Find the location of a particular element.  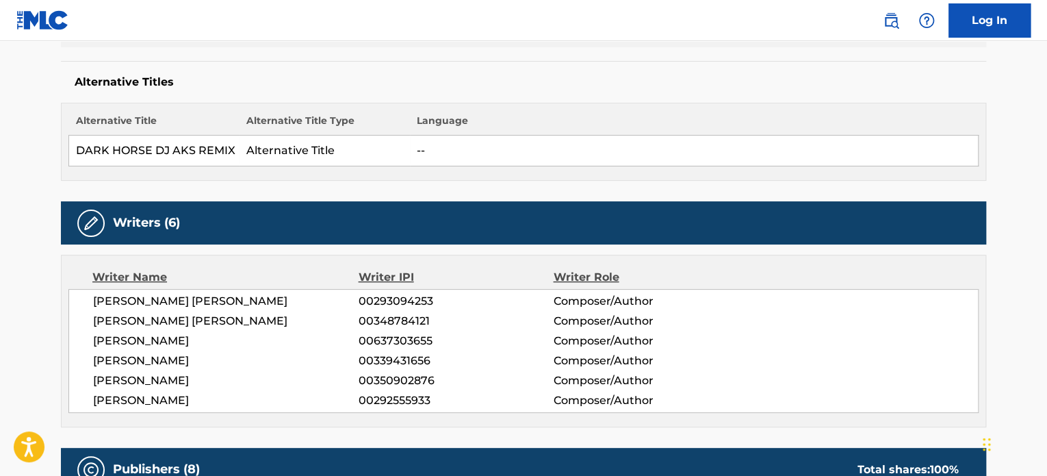

th: Alternative Title Type is located at coordinates (324, 125).